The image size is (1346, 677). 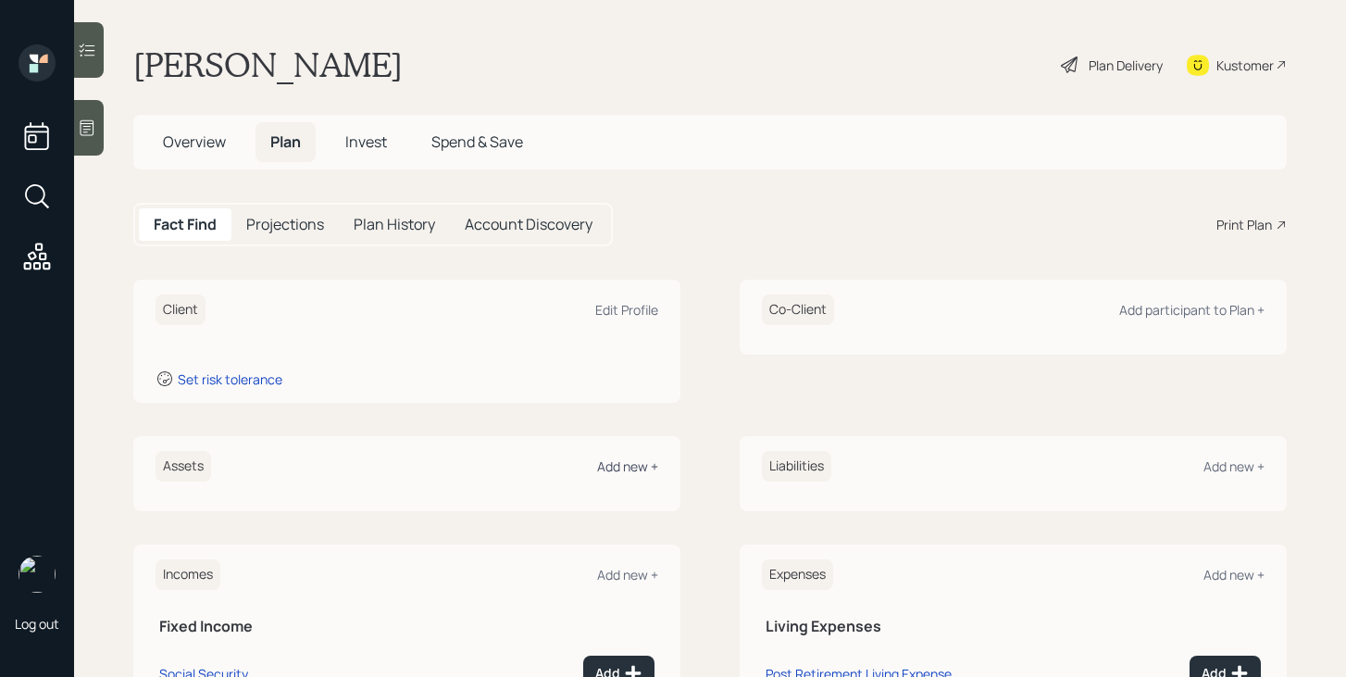 I want to click on div: Kustomer, so click(x=1246, y=65).